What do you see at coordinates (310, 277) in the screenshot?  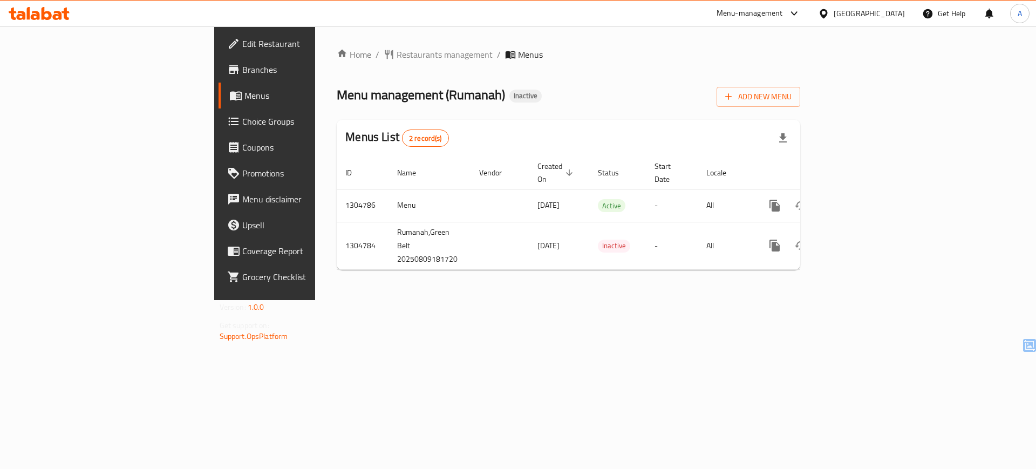 I see `span: Grocery Checklist` at bounding box center [310, 277].